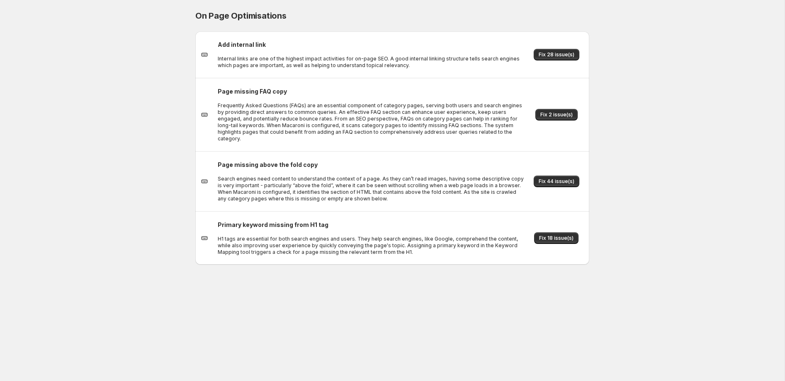  What do you see at coordinates (371, 62) in the screenshot?
I see `p: Internal links are one of the highest impact activities for on-page SEO. A good internal linking ...` at bounding box center [371, 62].